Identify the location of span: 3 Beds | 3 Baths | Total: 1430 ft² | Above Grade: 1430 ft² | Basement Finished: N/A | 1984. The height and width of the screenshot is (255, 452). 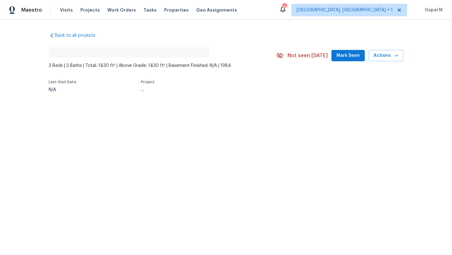
(162, 66).